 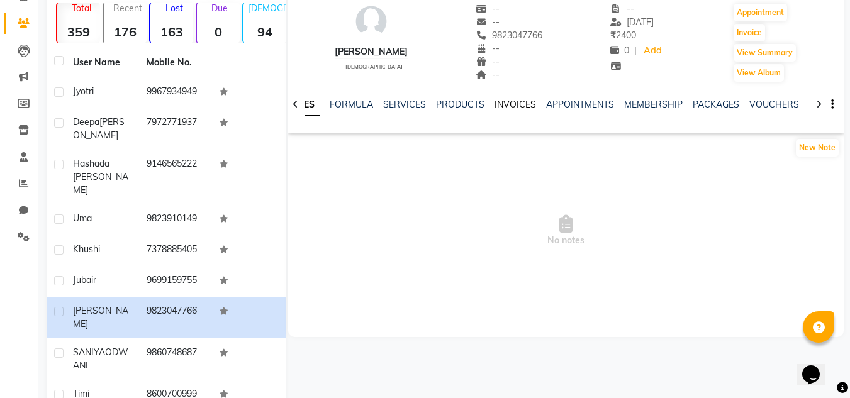 What do you see at coordinates (817, 148) in the screenshot?
I see `button: New Note` at bounding box center [817, 148].